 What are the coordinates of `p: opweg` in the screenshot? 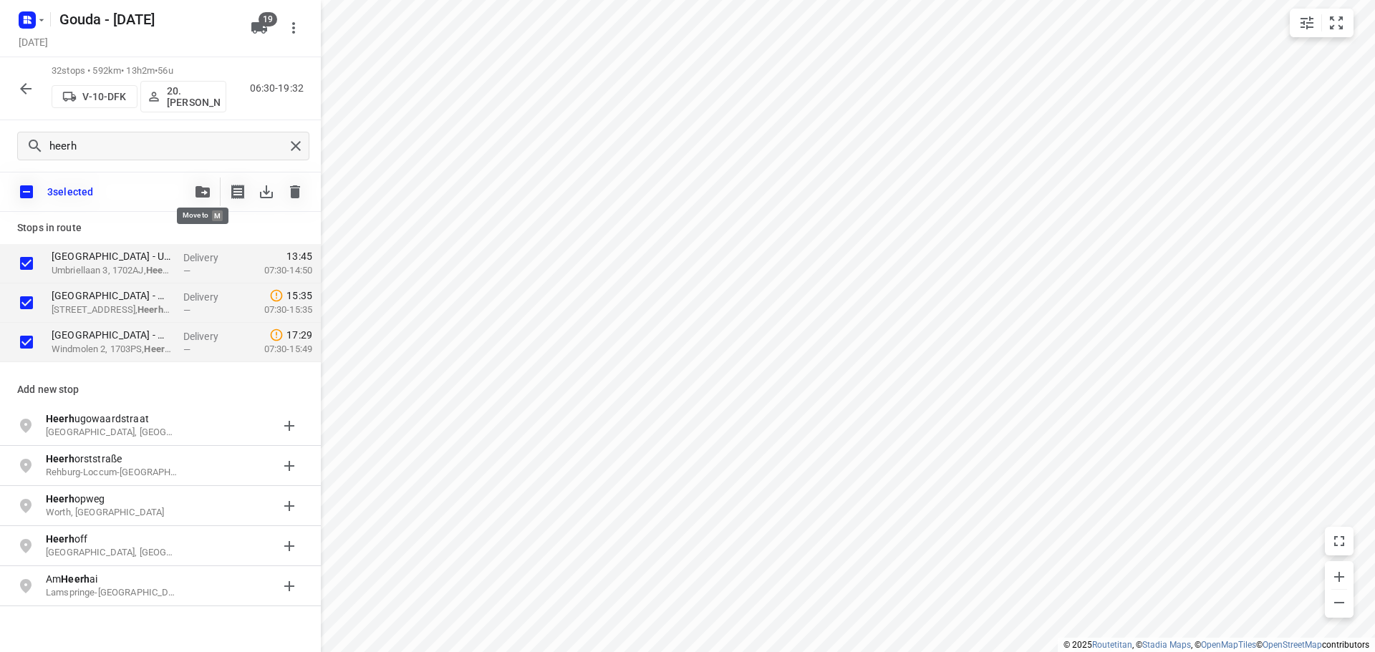 It's located at (112, 499).